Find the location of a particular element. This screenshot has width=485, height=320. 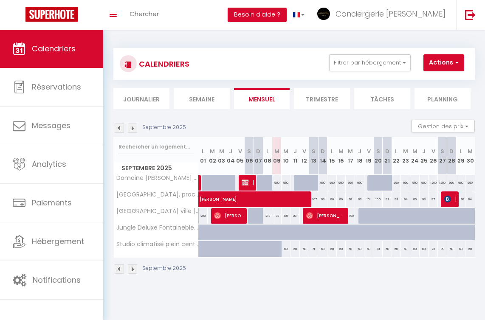

span: Calendriers is located at coordinates (53, 48).